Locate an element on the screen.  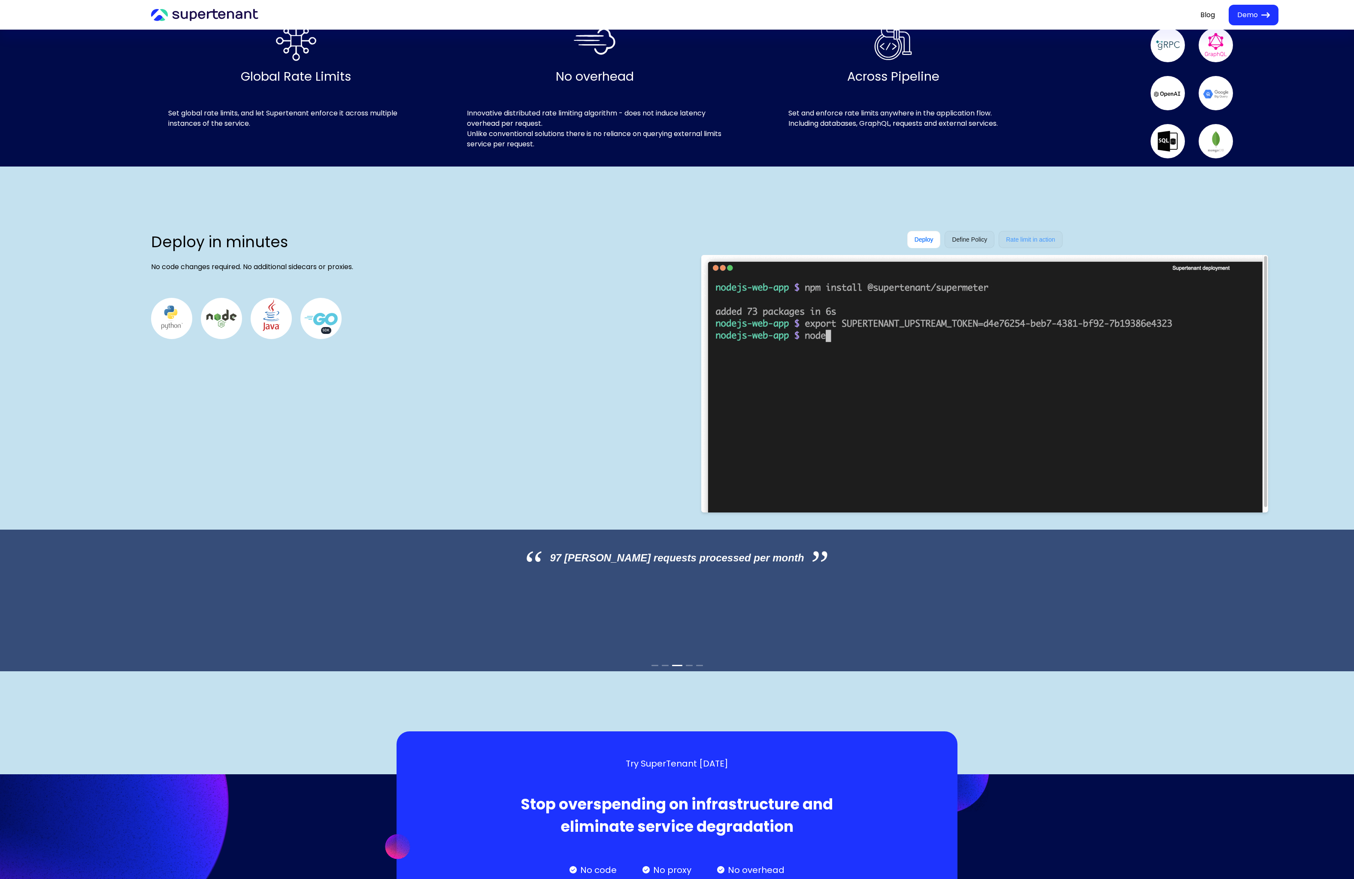
p: Stop overspending on infrastructure and eliminate service degradation is located at coordinates (677, 815).